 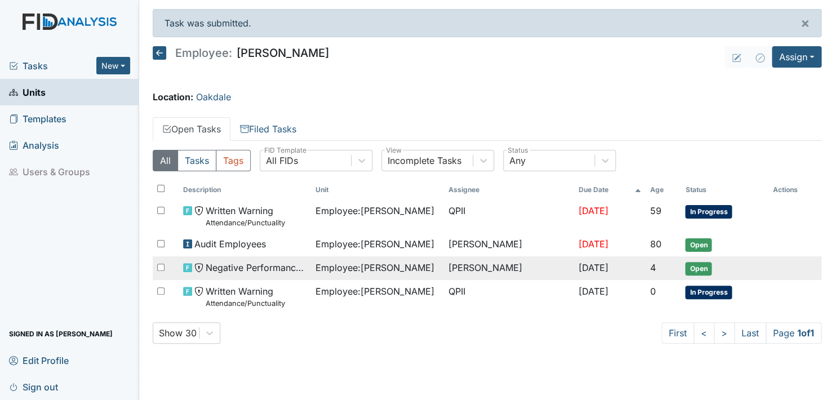 I want to click on span: Templates, so click(x=38, y=118).